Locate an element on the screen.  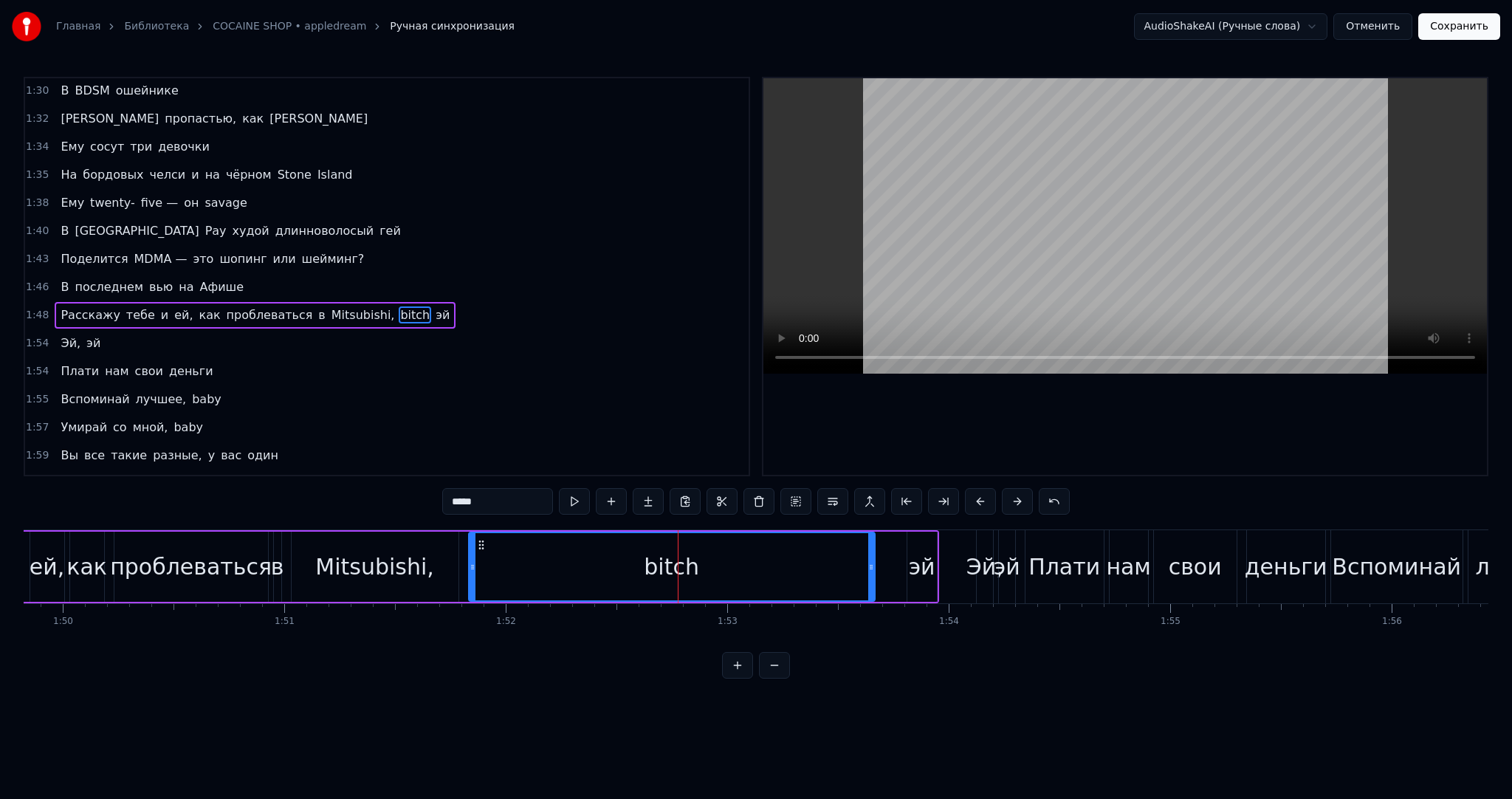
span: вью is located at coordinates (160, 287).